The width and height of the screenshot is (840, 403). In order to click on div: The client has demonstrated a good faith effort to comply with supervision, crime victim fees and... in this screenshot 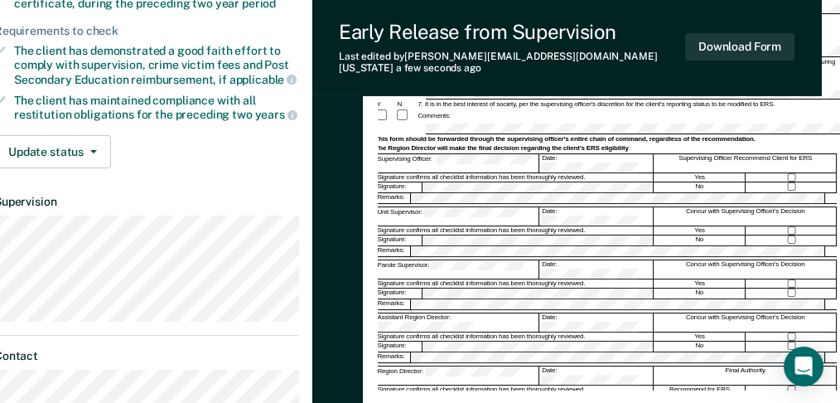, I will do `click(157, 65)`.